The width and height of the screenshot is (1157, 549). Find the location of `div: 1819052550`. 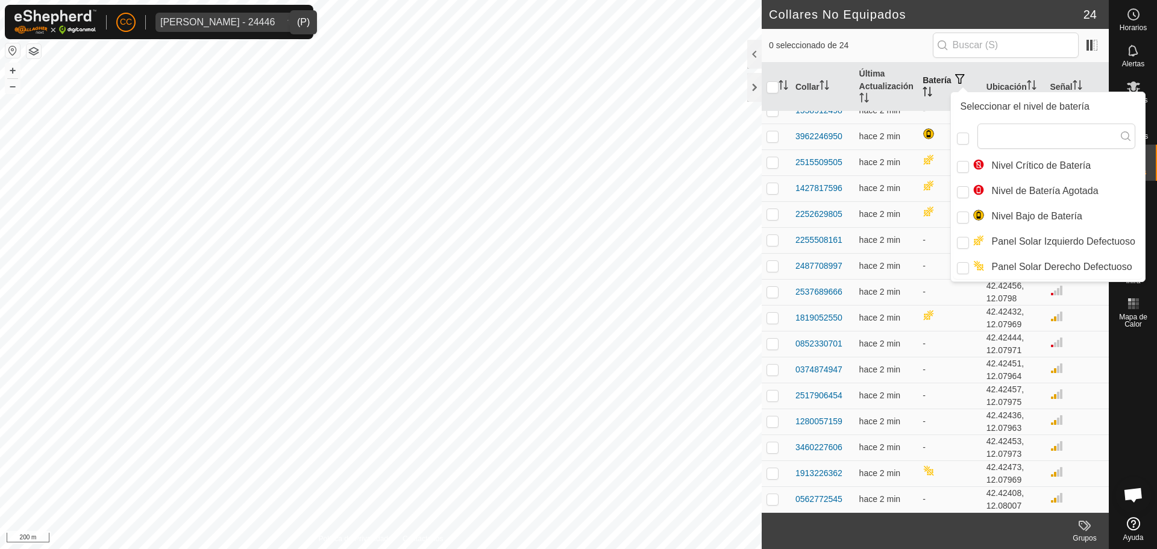

div: 1819052550 is located at coordinates (819, 317).